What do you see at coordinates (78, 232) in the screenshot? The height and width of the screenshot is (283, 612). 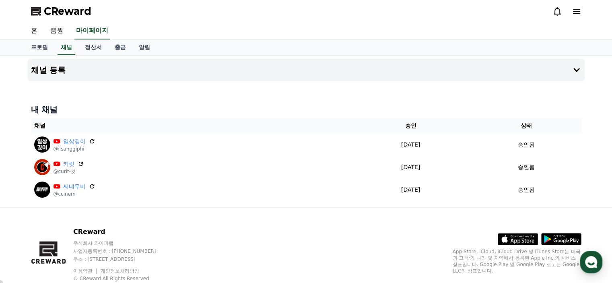 I see `span: 대화` at bounding box center [78, 232].